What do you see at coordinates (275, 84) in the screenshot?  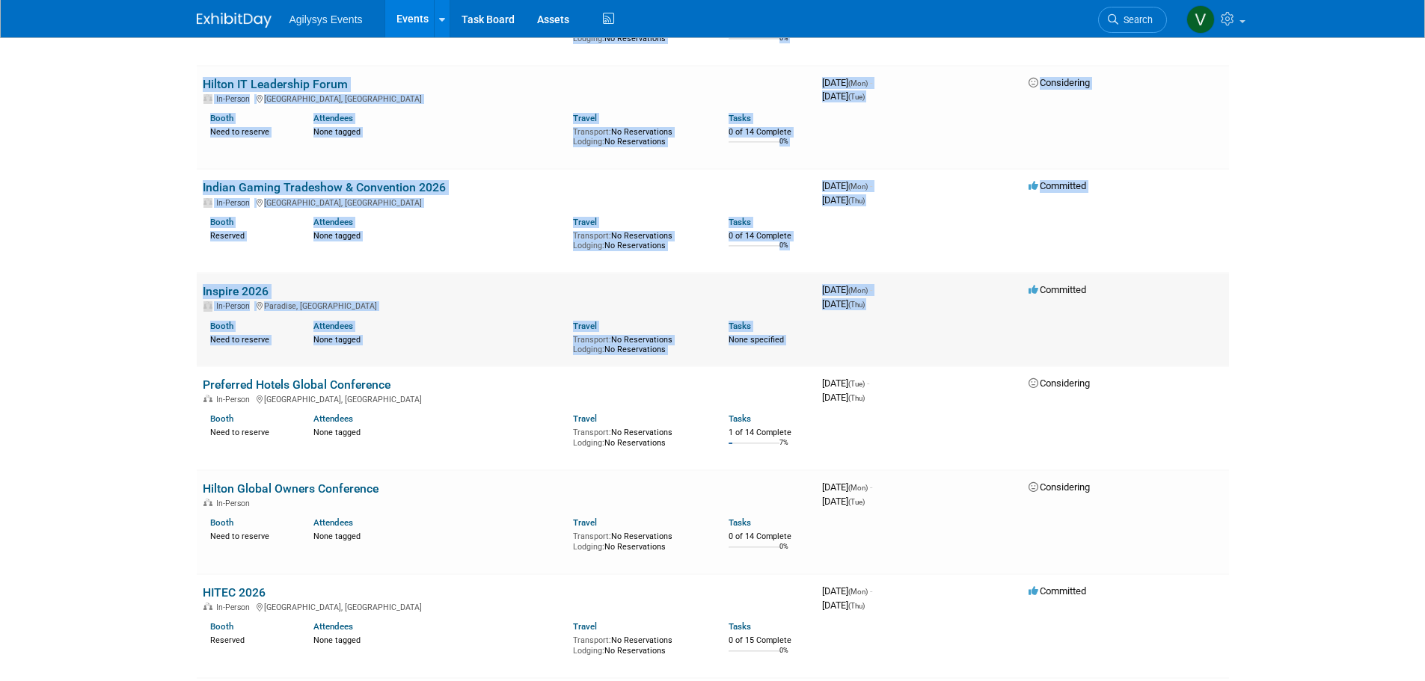 I see `a: Hilton IT Leadership Forum` at bounding box center [275, 84].